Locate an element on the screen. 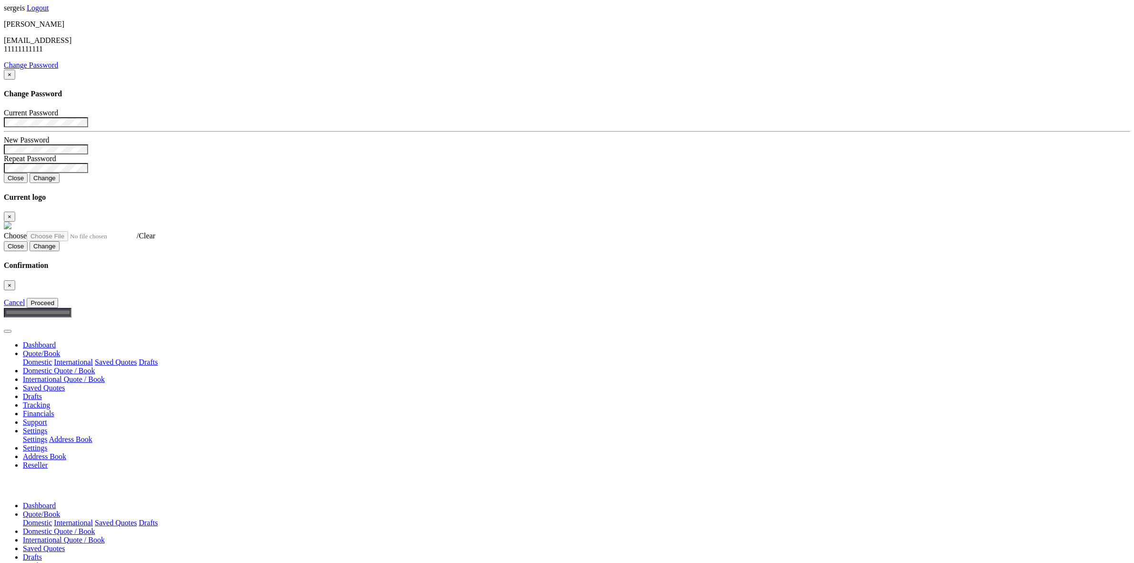 The image size is (1134, 563). h4: Change Password is located at coordinates (567, 94).